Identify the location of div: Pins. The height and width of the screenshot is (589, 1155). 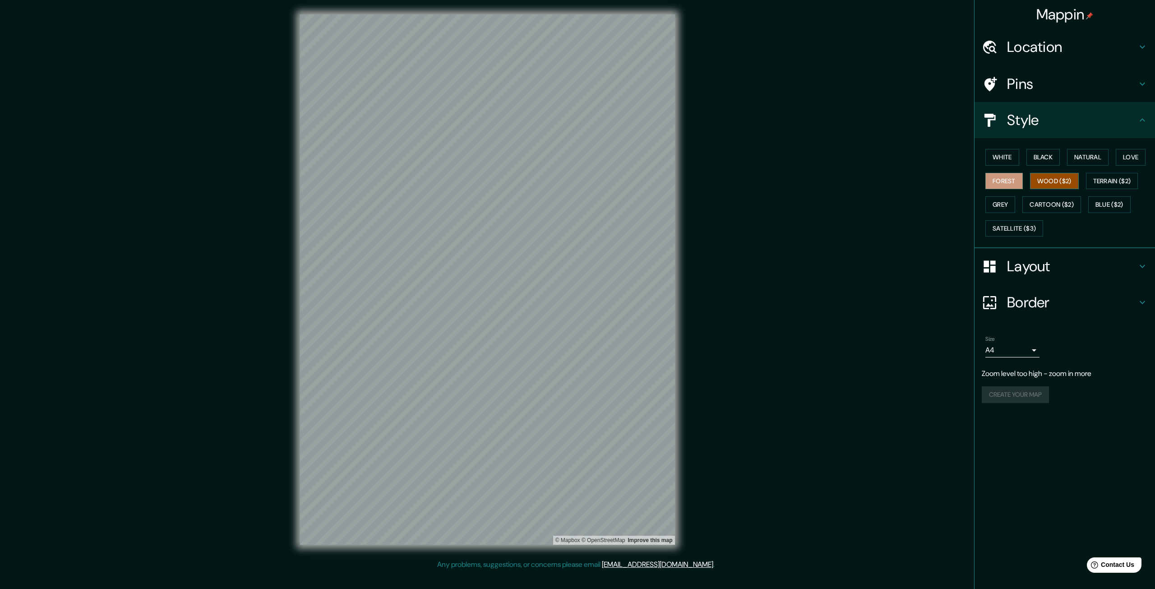
(1065, 84).